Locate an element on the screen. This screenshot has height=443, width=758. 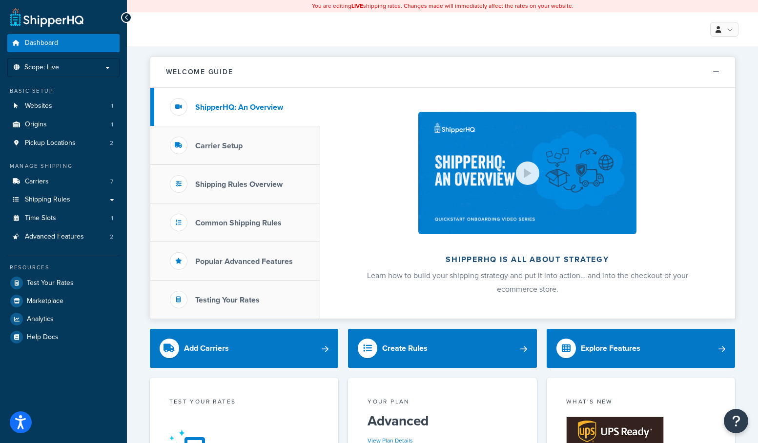
div: Add Carriers is located at coordinates (206, 349).